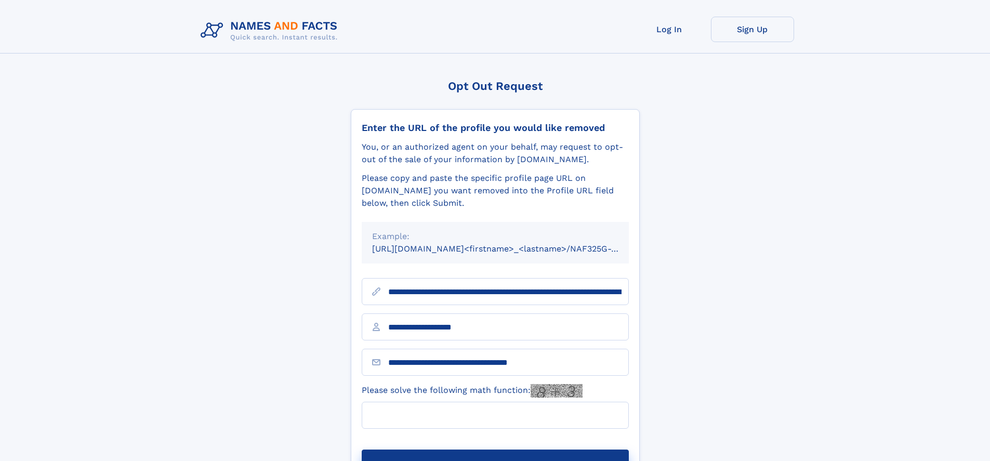  What do you see at coordinates (495, 236) in the screenshot?
I see `div: Example:` at bounding box center [495, 236].